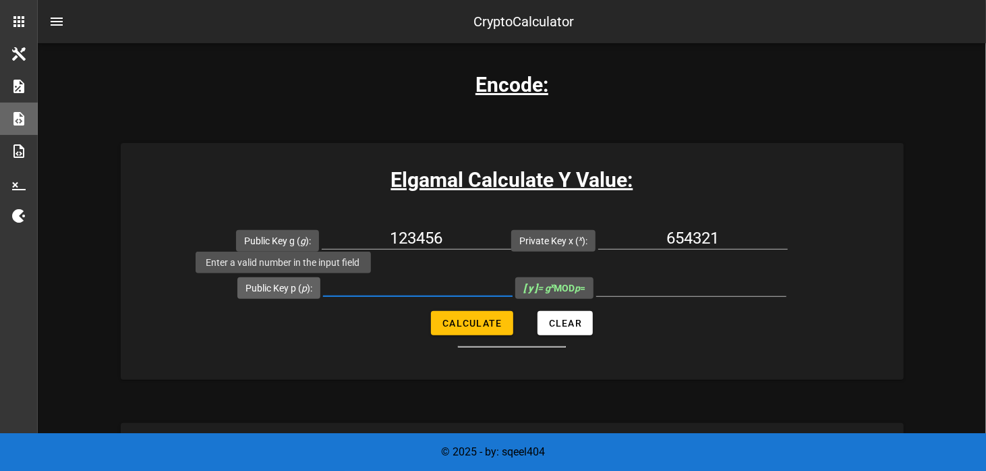 The height and width of the screenshot is (471, 986). Describe the element at coordinates (279, 288) in the screenshot. I see `label: Public Key p ( ):` at that location.